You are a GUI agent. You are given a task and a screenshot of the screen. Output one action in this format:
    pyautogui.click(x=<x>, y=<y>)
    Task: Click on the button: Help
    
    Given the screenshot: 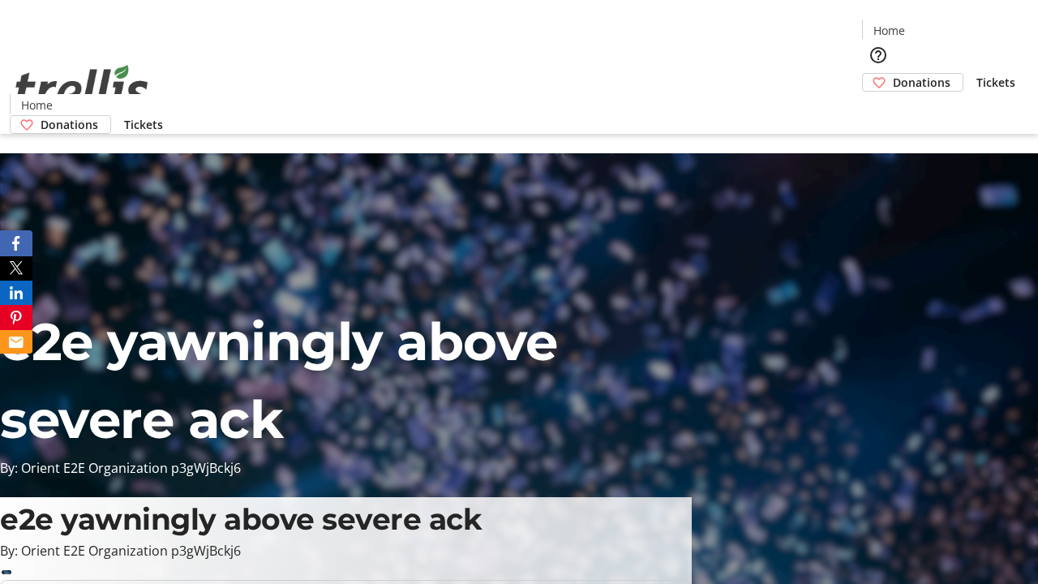 What is the action you would take?
    pyautogui.click(x=878, y=55)
    